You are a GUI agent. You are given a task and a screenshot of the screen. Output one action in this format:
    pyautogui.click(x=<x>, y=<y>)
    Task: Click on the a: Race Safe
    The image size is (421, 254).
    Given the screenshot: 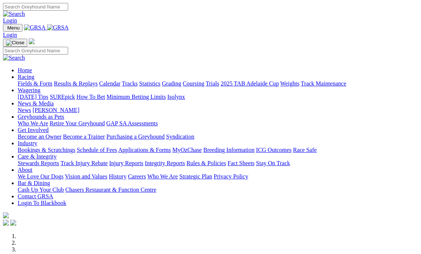 What is the action you would take?
    pyautogui.click(x=305, y=150)
    